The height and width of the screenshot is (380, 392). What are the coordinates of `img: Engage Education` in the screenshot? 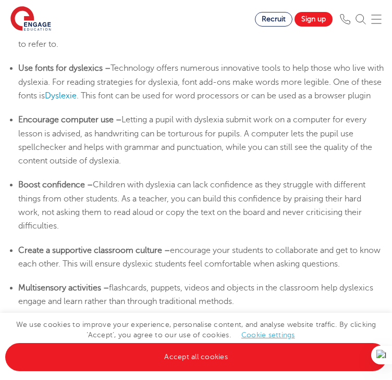 It's located at (31, 19).